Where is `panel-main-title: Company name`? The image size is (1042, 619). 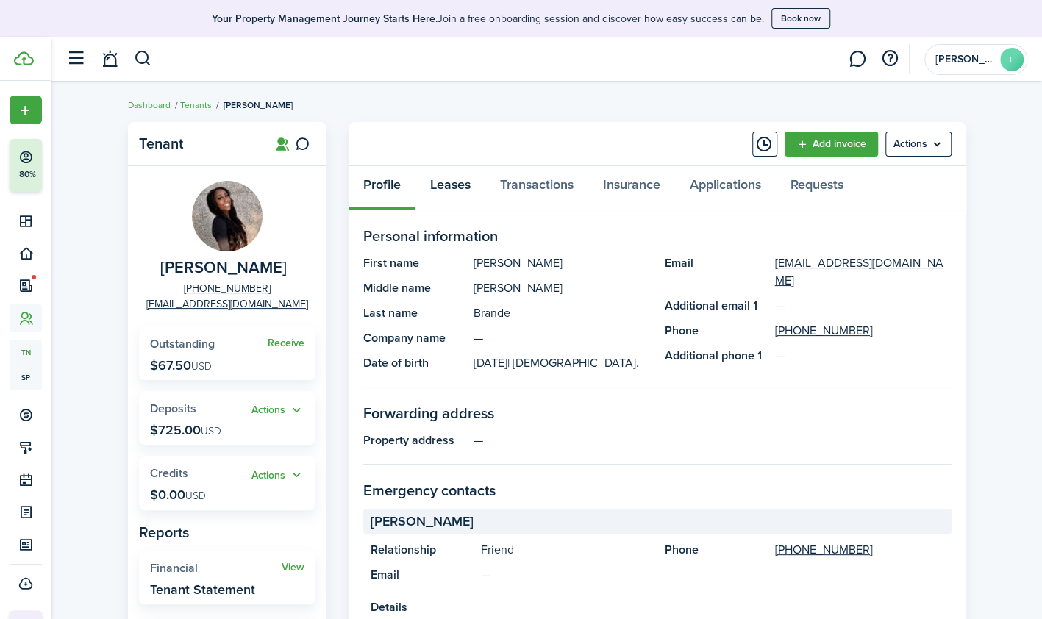 panel-main-title: Company name is located at coordinates (415, 338).